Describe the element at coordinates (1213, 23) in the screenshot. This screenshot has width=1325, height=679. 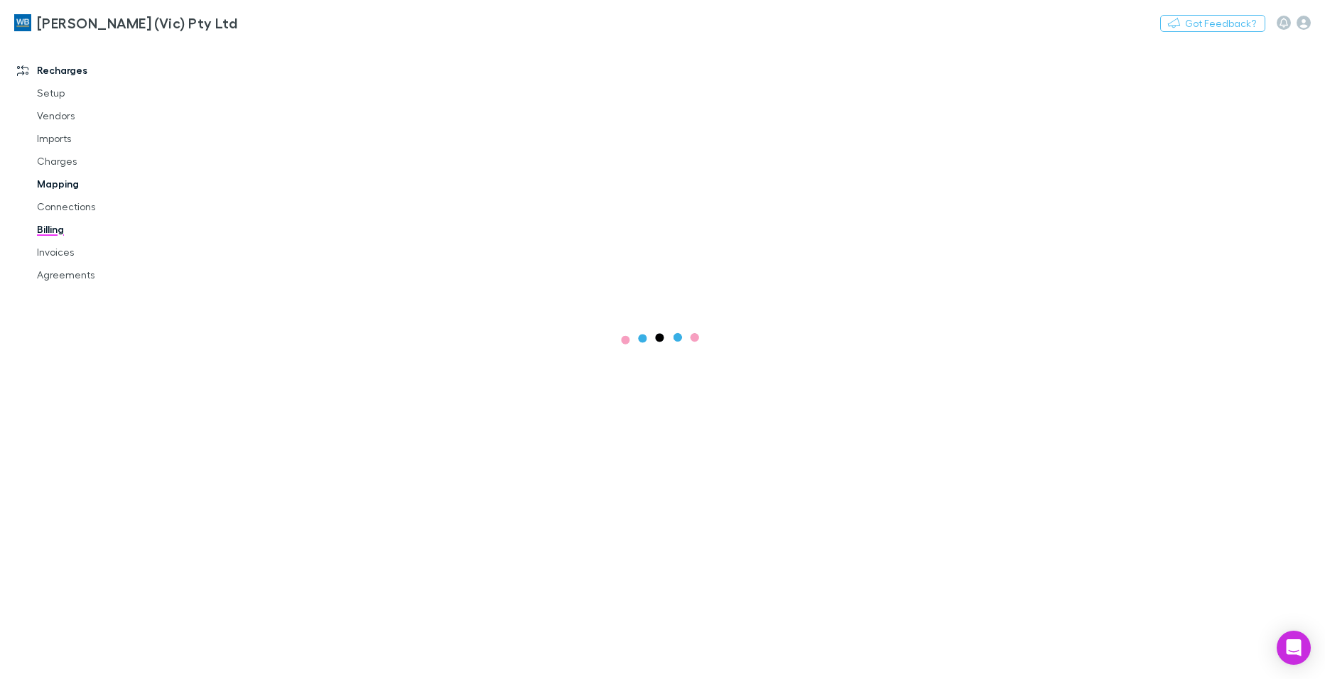
I see `button: Got Feedback?` at that location.